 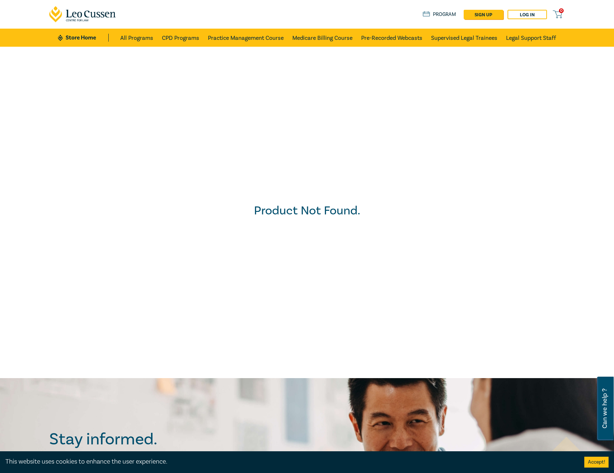 What do you see at coordinates (604, 409) in the screenshot?
I see `span: Can we help ?` at bounding box center [604, 409].